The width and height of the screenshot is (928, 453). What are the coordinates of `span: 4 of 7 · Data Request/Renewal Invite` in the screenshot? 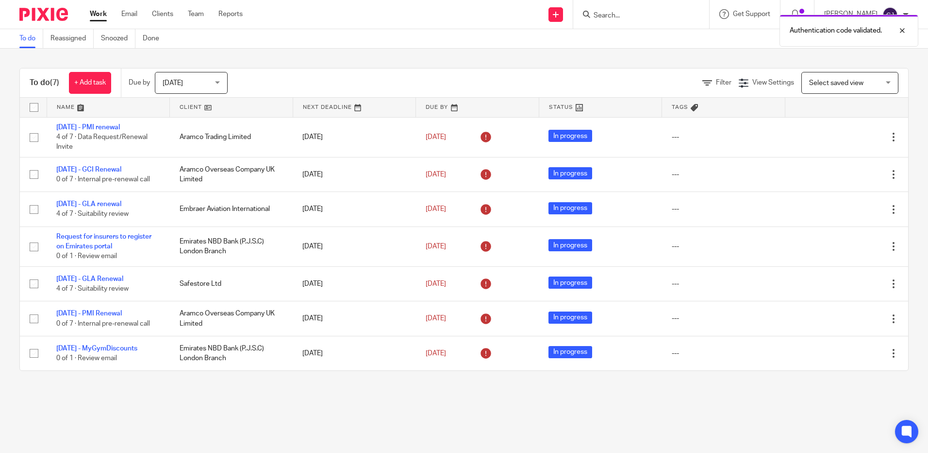 It's located at (102, 142).